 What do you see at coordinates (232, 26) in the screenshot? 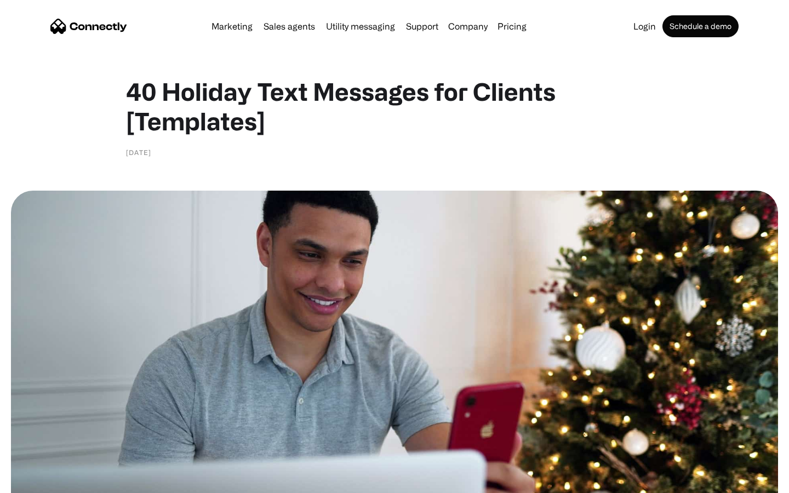
I see `a: Marketing` at bounding box center [232, 26].